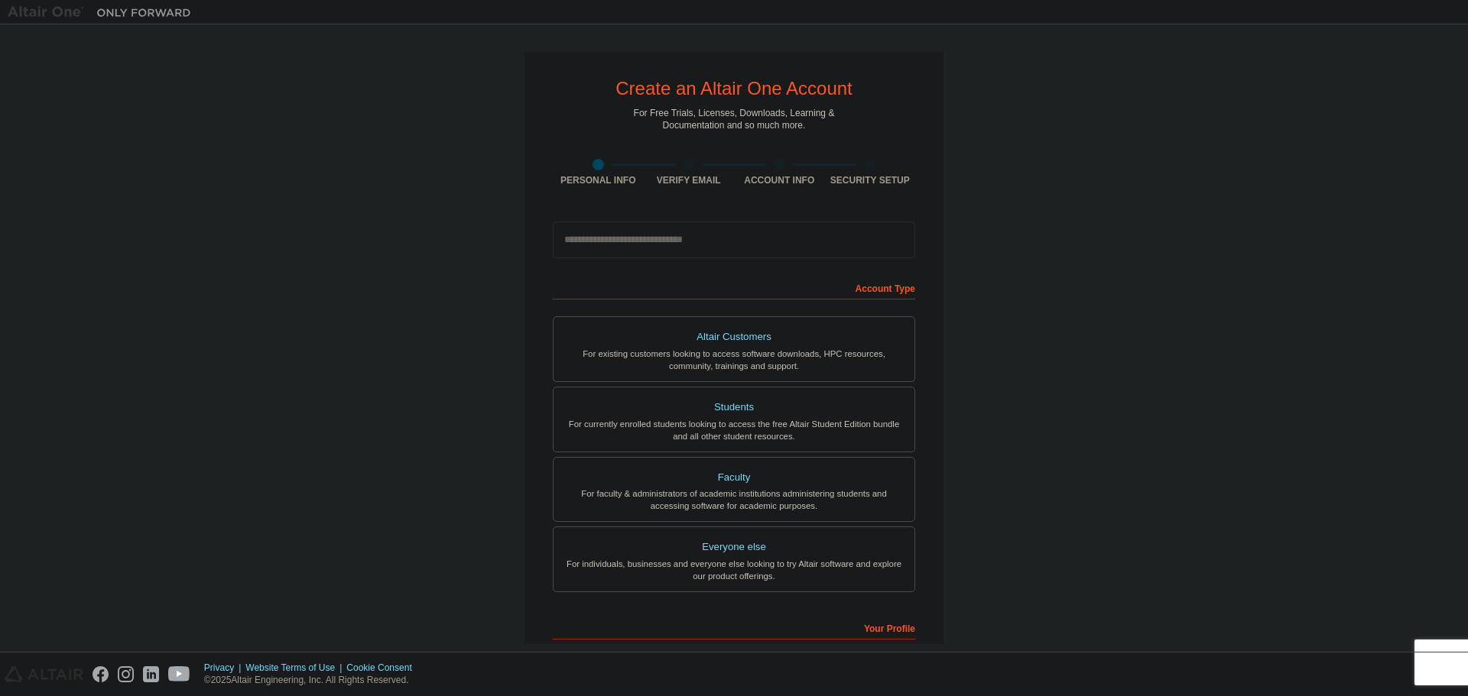  What do you see at coordinates (296, 668) in the screenshot?
I see `div: Website Terms of Use` at bounding box center [296, 668].